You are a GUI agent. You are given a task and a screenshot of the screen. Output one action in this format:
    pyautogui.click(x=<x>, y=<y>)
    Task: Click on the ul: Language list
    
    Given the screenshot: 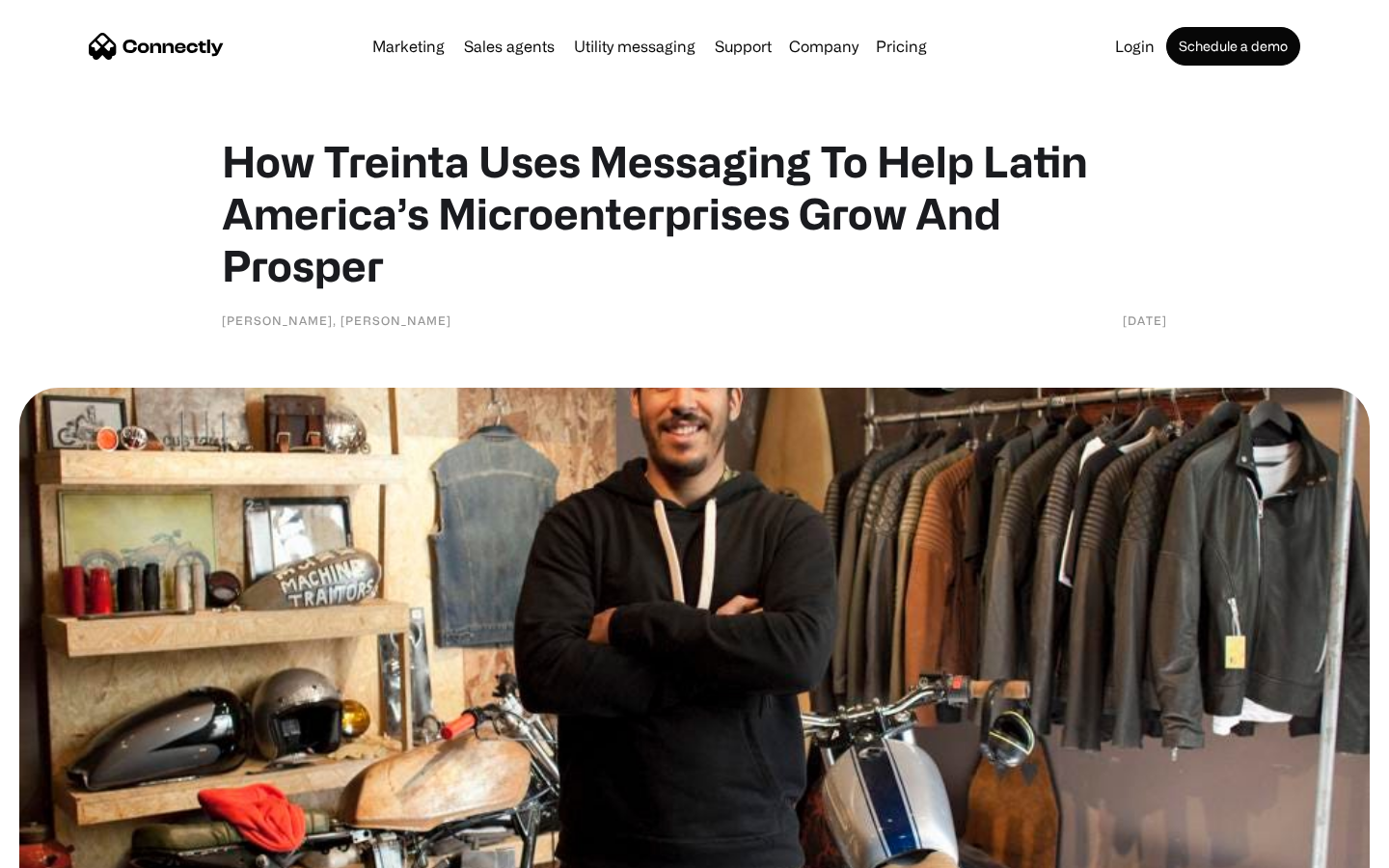 What is the action you would take?
    pyautogui.click(x=77, y=848)
    